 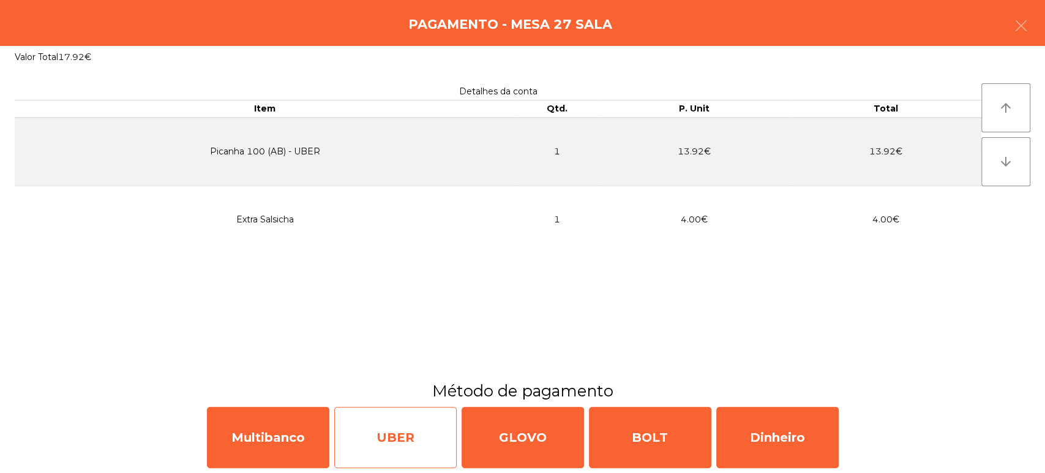 I want to click on i: arrow_downward, so click(x=1006, y=162).